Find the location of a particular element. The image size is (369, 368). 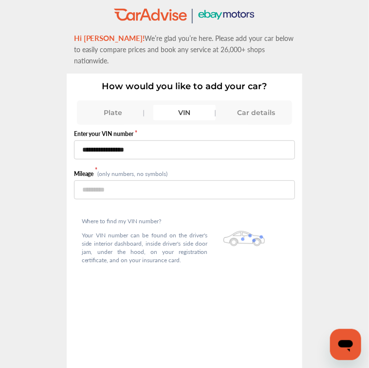

div: VIN is located at coordinates (184, 113).